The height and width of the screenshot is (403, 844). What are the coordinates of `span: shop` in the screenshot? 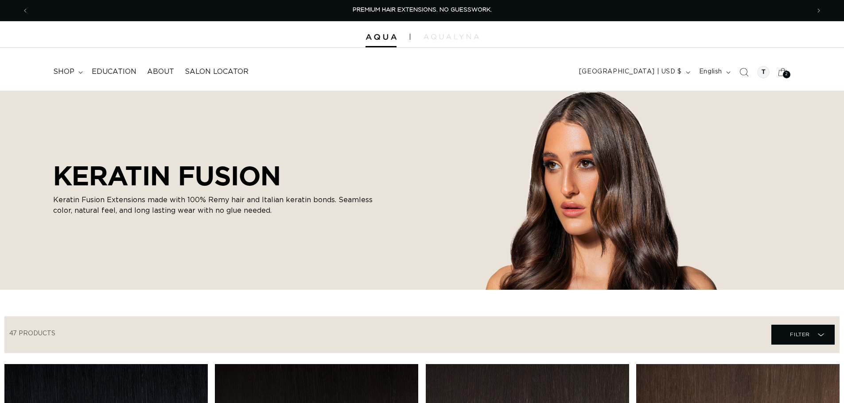 It's located at (64, 72).